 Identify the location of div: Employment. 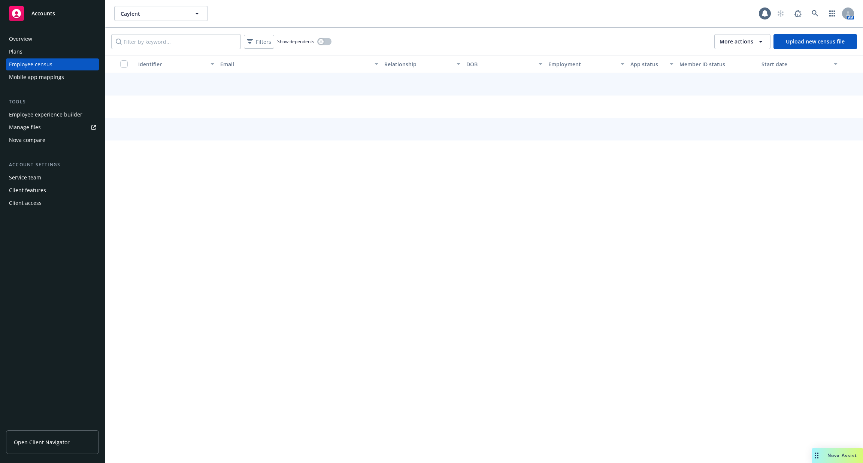
(582, 64).